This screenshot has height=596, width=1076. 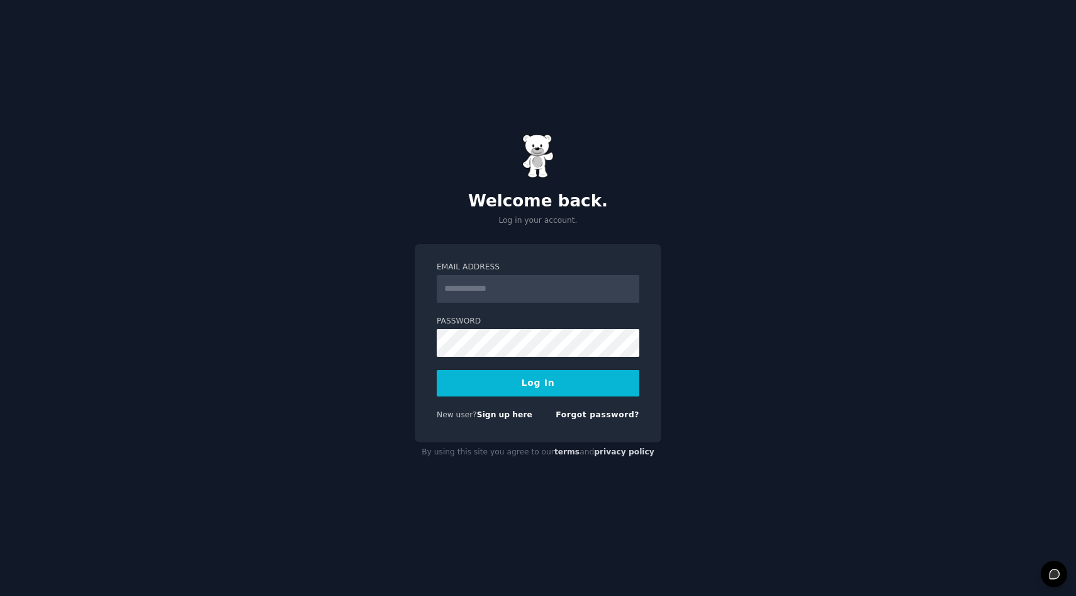 What do you see at coordinates (538, 221) in the screenshot?
I see `p: Log in your account.` at bounding box center [538, 221].